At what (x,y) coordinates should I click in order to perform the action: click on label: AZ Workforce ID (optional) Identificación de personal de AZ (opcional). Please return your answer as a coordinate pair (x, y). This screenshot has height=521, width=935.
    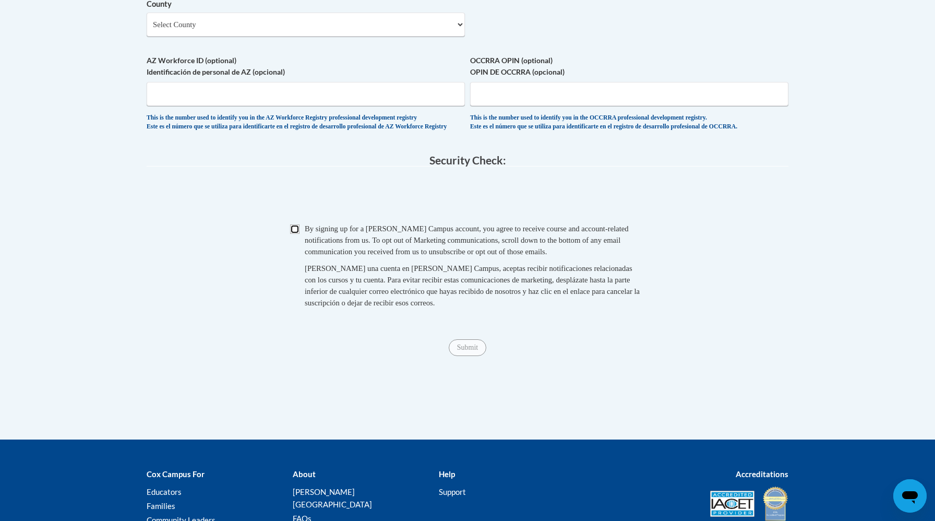
    Looking at the image, I should click on (306, 66).